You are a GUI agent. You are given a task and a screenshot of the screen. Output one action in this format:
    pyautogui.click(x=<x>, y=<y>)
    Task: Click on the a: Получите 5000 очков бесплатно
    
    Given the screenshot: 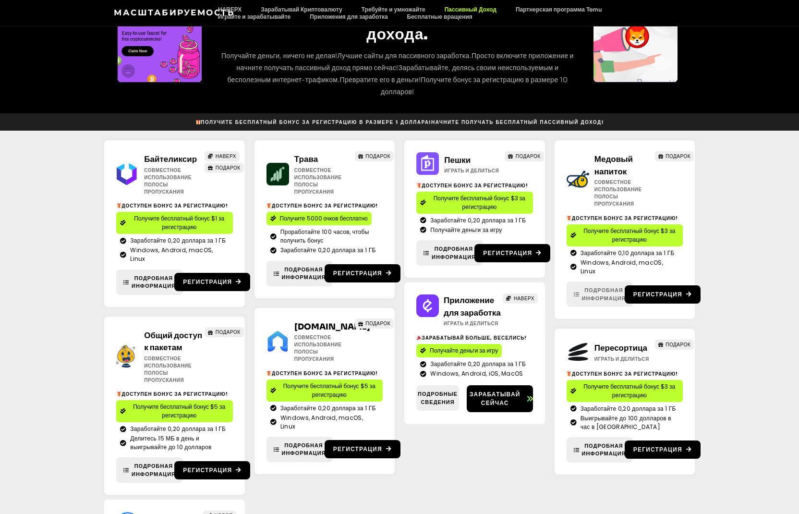 What is the action you would take?
    pyautogui.click(x=319, y=218)
    